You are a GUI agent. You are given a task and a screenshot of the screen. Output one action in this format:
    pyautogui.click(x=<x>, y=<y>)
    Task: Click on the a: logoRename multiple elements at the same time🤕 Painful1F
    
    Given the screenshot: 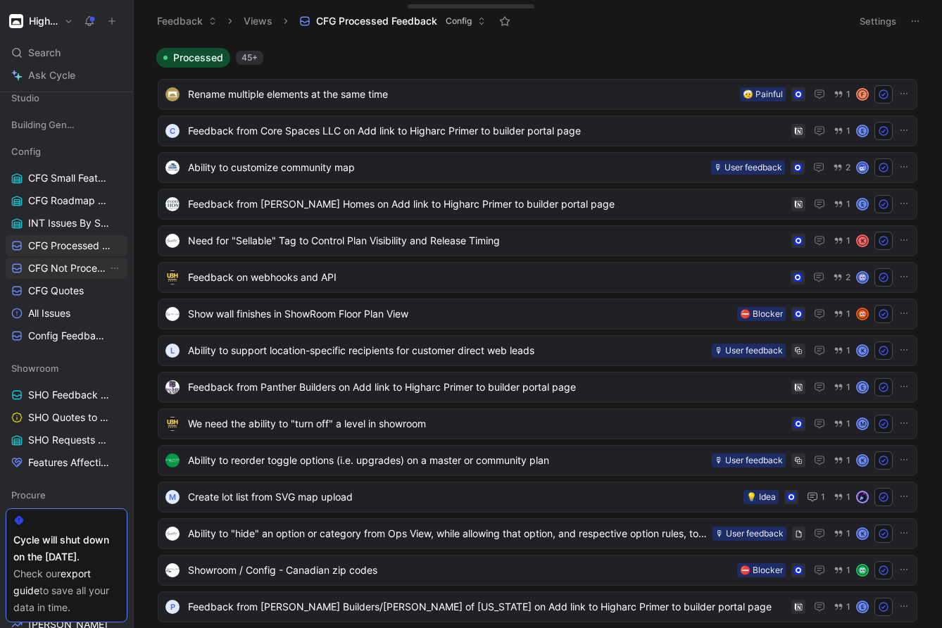 What is the action you would take?
    pyautogui.click(x=537, y=94)
    